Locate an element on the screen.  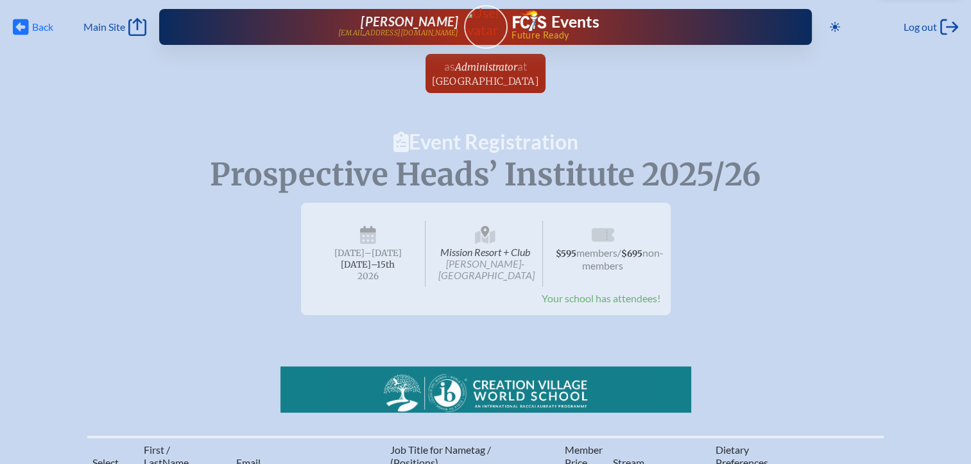
span: as is located at coordinates (449, 66).